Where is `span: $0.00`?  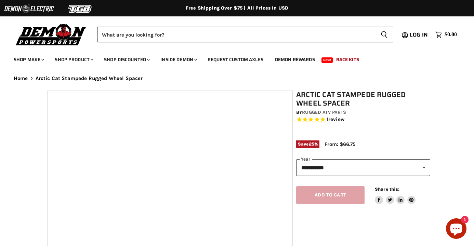
span: $0.00 is located at coordinates (450, 35).